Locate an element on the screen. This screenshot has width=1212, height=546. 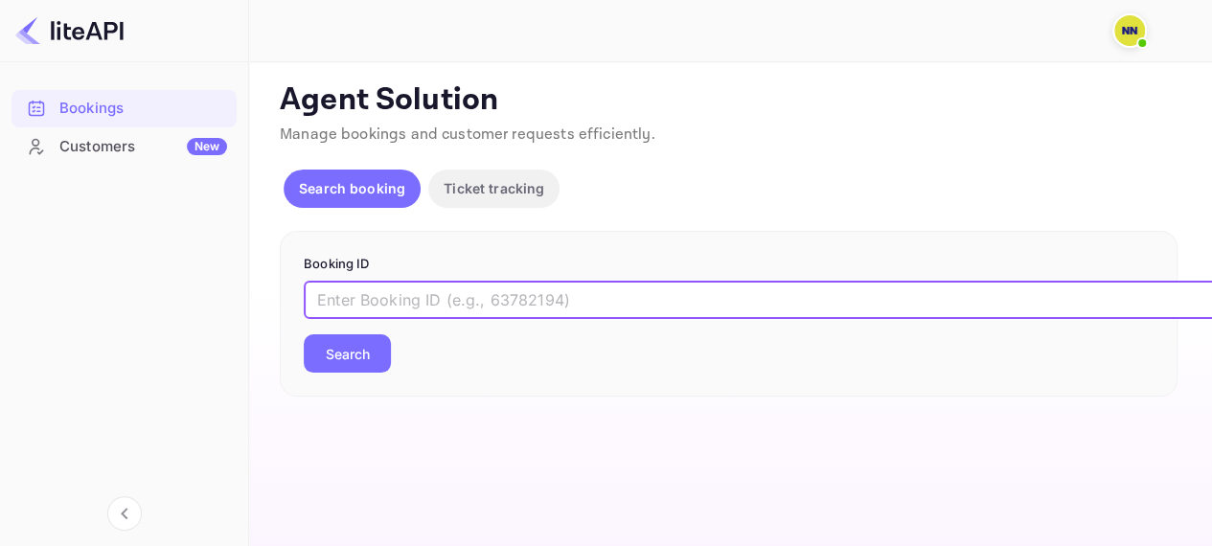
a: Bookings is located at coordinates (124, 107).